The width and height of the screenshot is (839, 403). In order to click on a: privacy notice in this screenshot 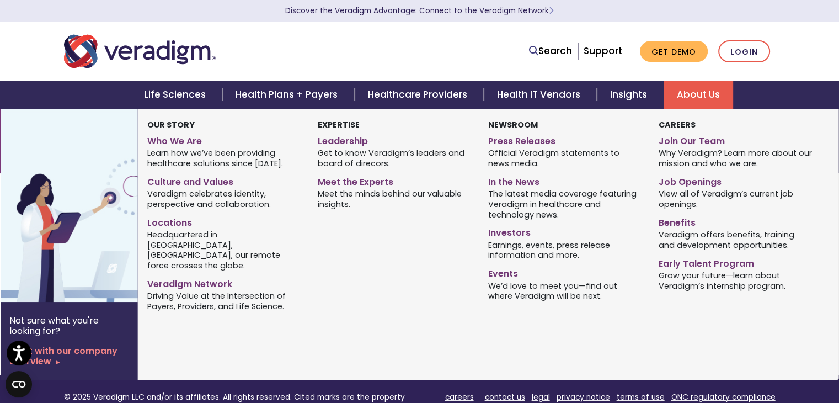, I will do `click(583, 397)`.